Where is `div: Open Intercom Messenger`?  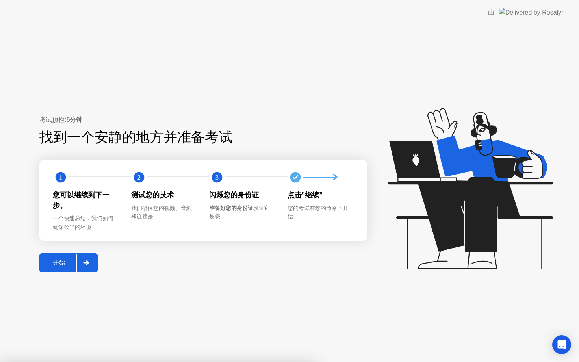
div: Open Intercom Messenger is located at coordinates (562, 345).